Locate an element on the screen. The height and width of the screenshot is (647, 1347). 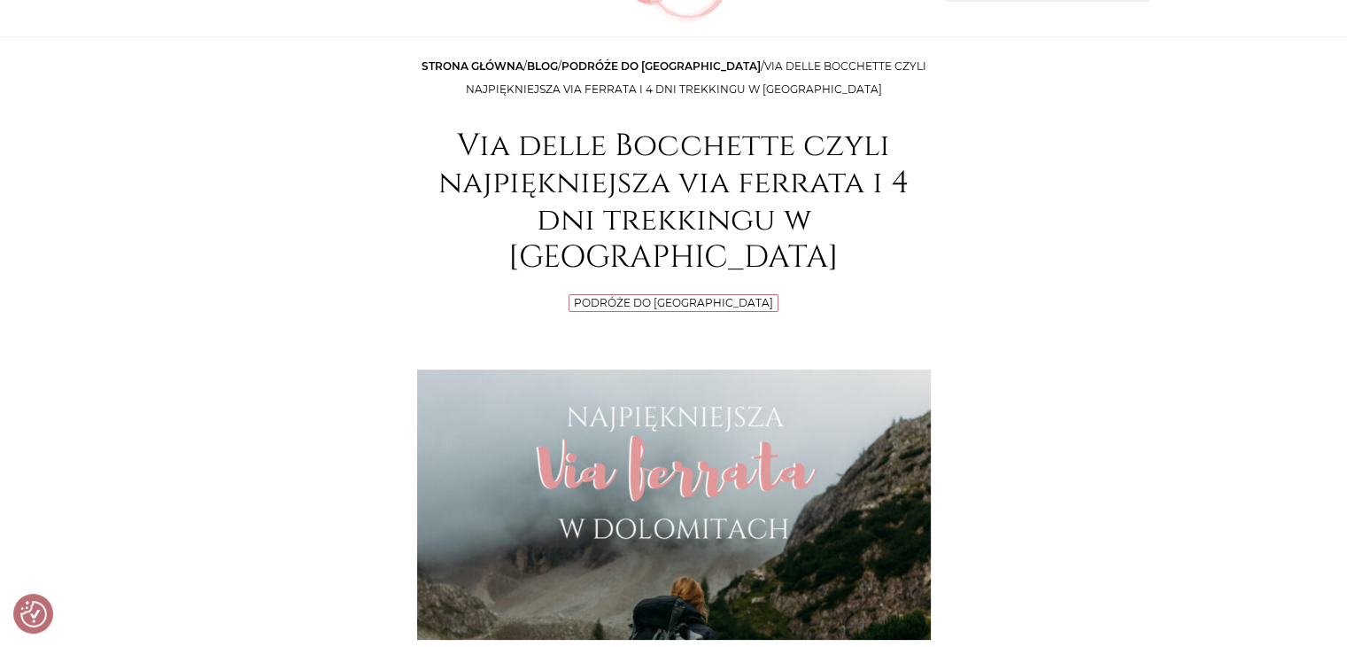
a: Blog is located at coordinates (542, 66).